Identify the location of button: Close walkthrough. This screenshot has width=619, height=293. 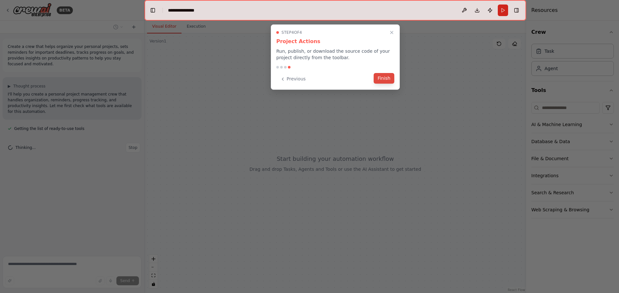
(391, 33).